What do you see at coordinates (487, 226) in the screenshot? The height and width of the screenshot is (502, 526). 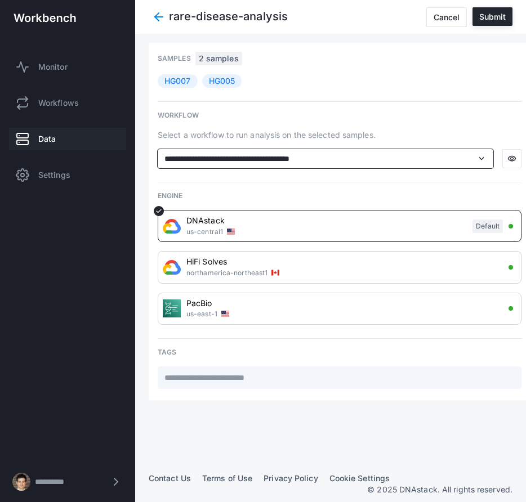 I see `div: Default` at bounding box center [487, 226].